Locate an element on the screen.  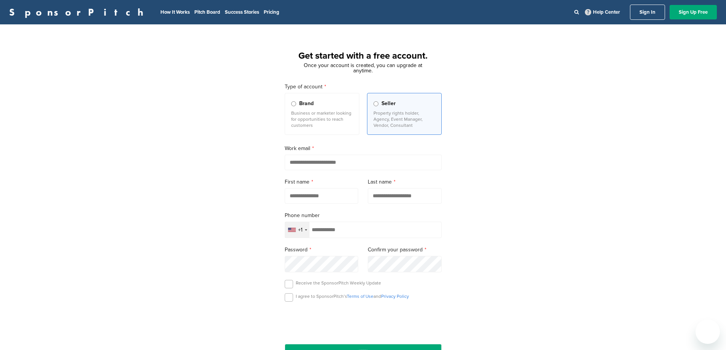
label: Type of account is located at coordinates (363, 87).